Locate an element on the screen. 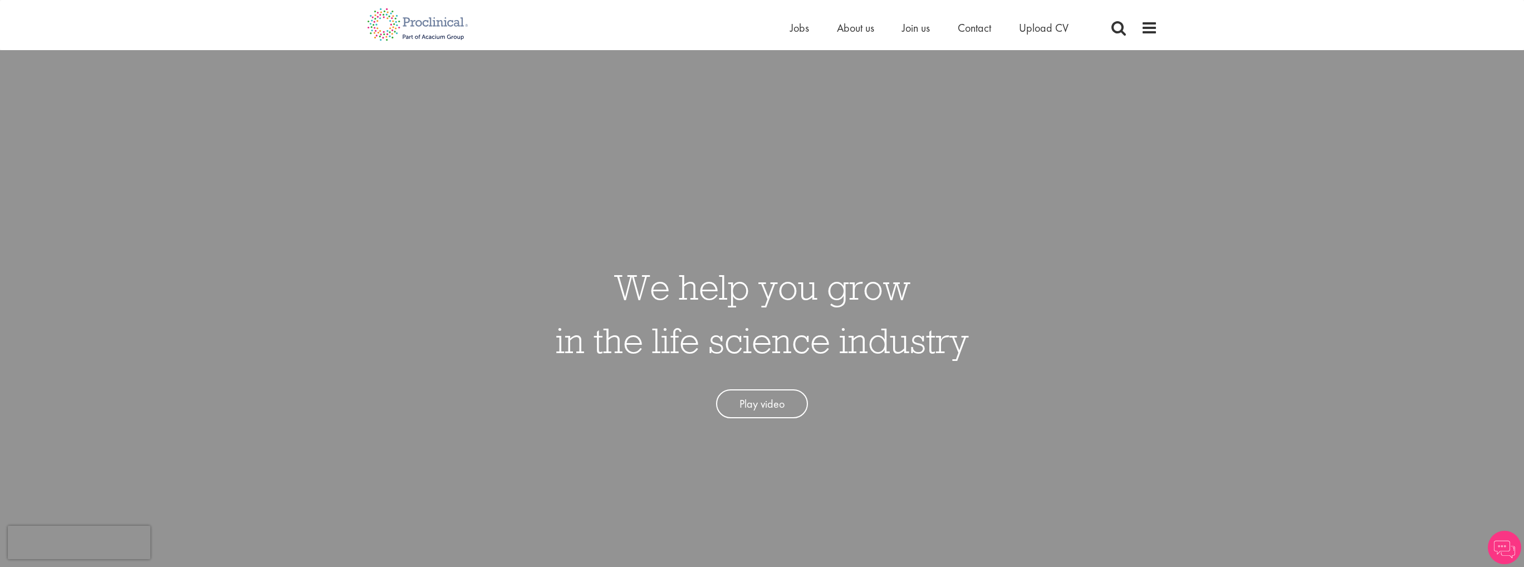 The height and width of the screenshot is (567, 1524). a: Contact is located at coordinates (974, 28).